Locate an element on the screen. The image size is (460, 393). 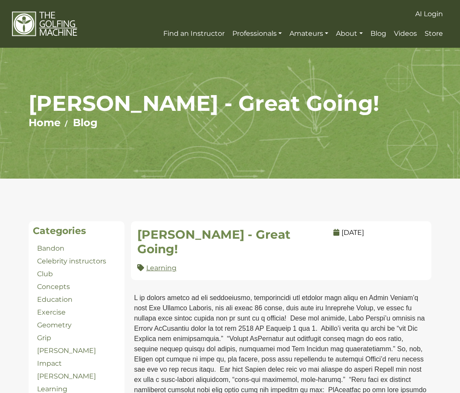
a: Concepts is located at coordinates (53, 286).